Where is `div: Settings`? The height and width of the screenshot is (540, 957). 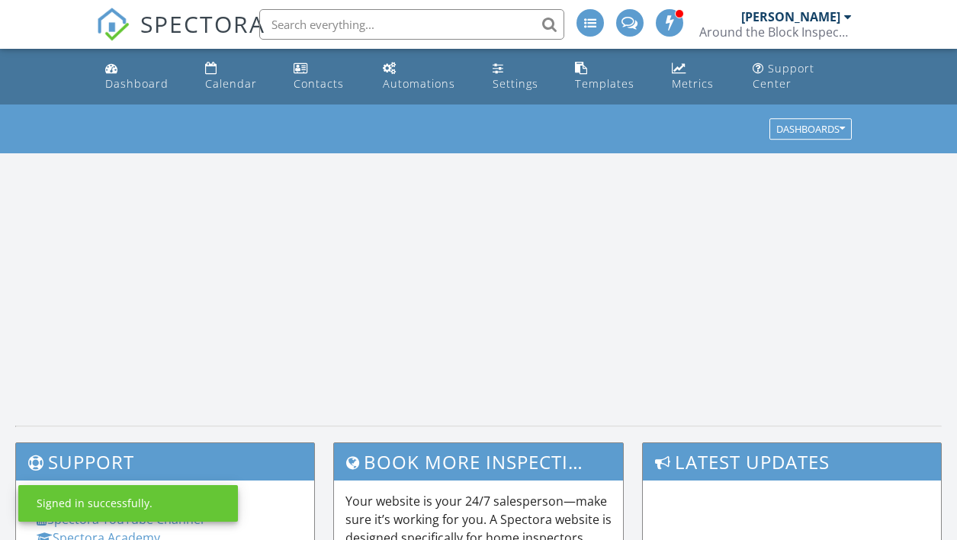
div: Settings is located at coordinates (515, 83).